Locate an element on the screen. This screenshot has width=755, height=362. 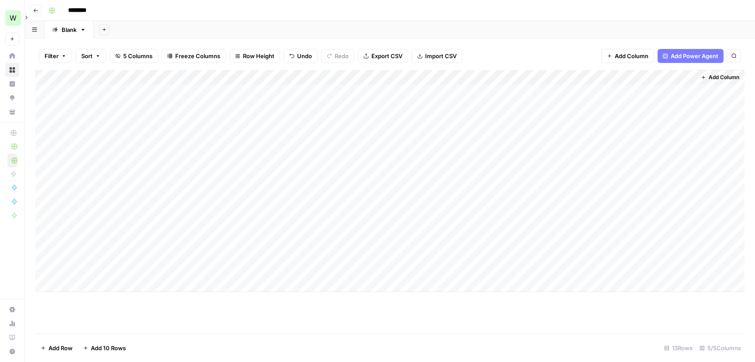
a: Insights is located at coordinates (12, 84).